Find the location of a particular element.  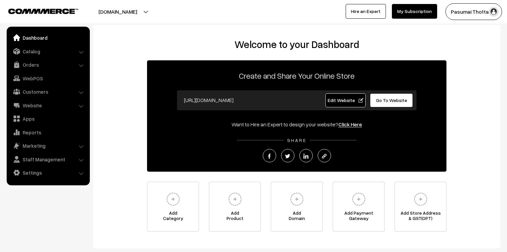

button: Pasumai Thotta… is located at coordinates (474, 12).